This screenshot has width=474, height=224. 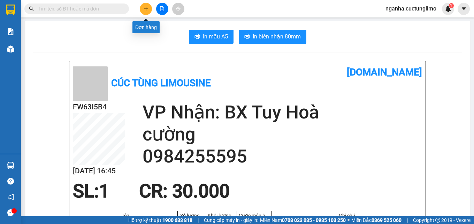 I want to click on strong: 1900 633 818, so click(x=178, y=220).